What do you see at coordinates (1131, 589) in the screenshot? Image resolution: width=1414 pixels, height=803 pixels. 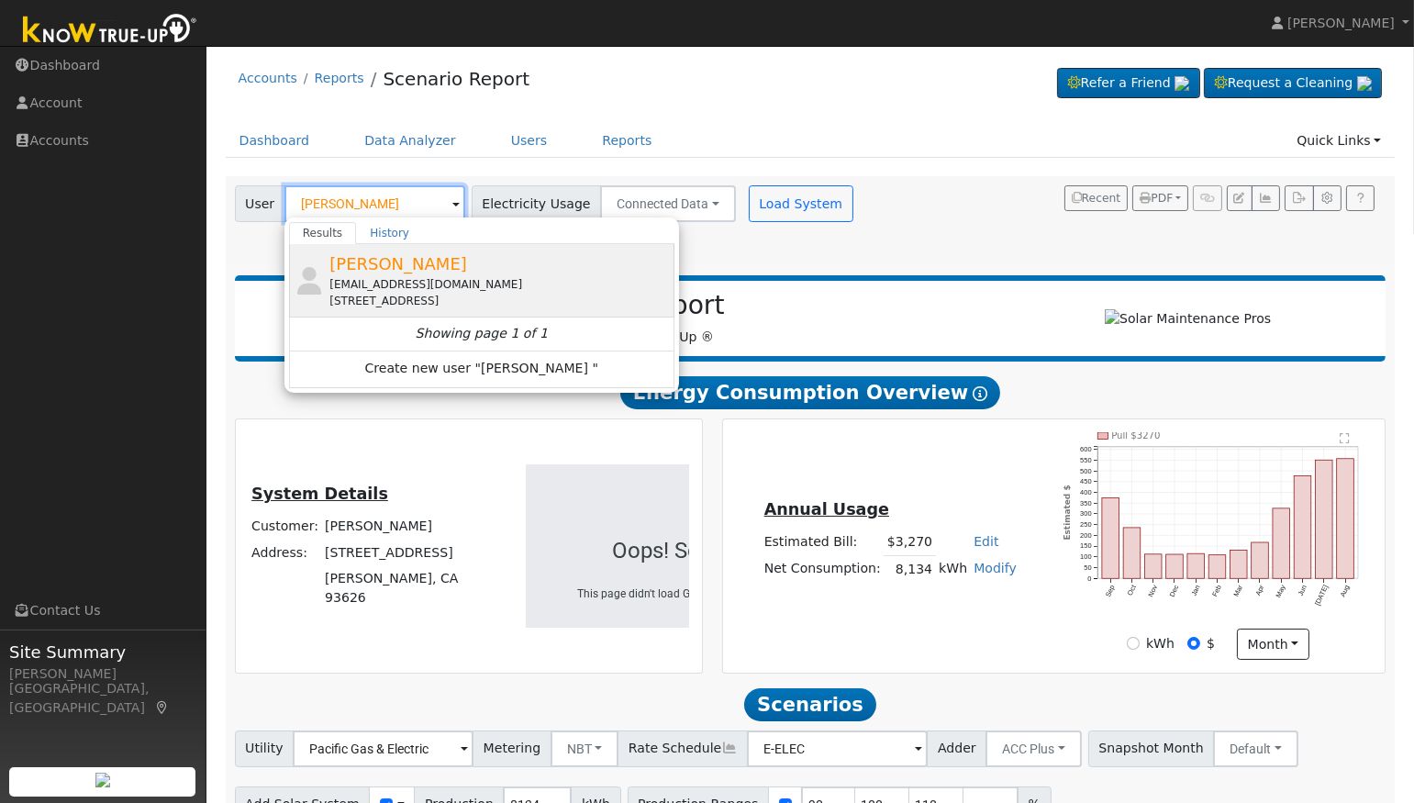 I see `text: Oct` at bounding box center [1131, 589].